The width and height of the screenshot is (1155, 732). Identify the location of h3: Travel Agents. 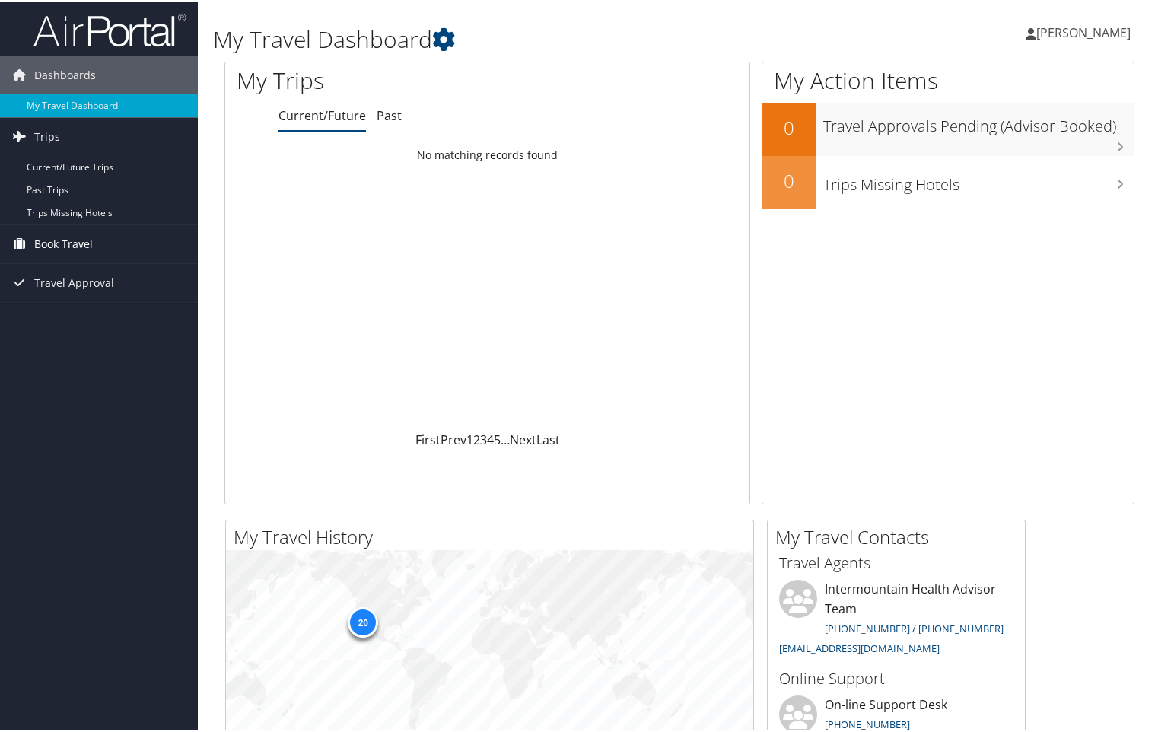
(896, 561).